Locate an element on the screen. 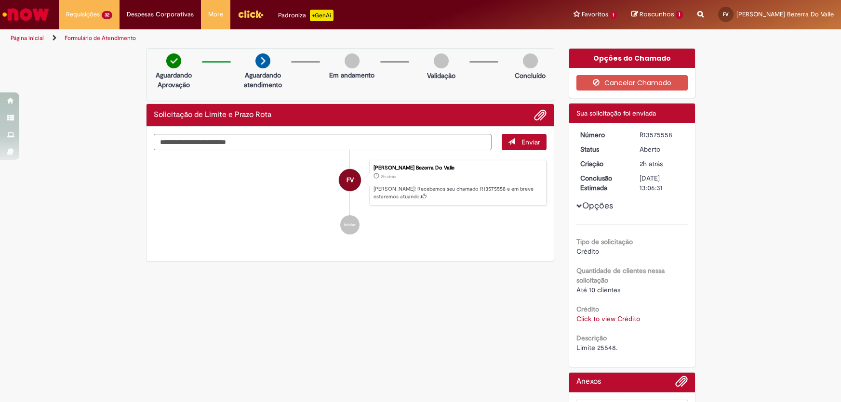  p: +GenAi is located at coordinates (321, 15).